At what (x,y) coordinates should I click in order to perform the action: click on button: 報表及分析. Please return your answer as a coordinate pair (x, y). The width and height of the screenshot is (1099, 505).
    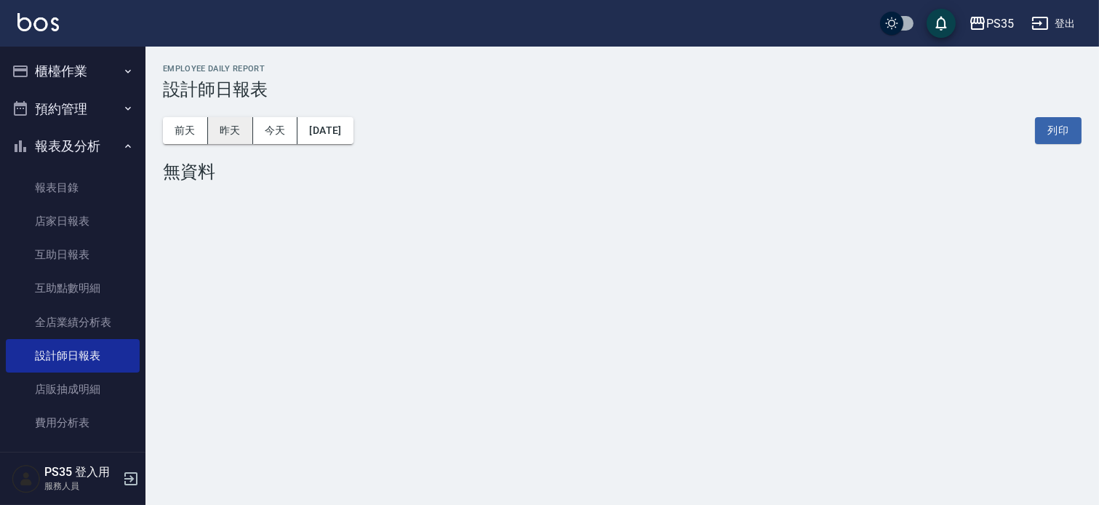
    Looking at the image, I should click on (73, 146).